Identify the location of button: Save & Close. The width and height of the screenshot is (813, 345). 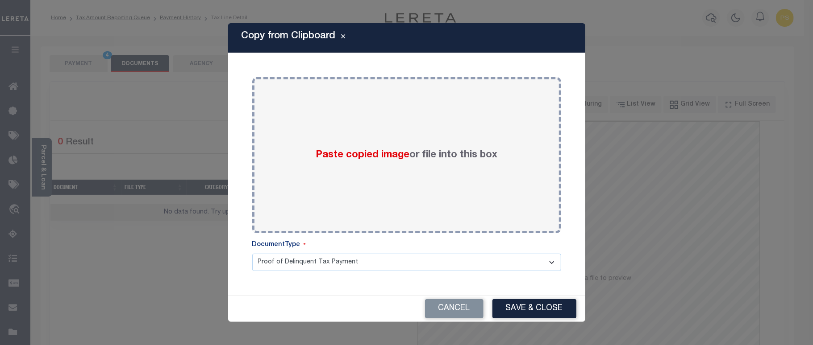
(534, 309).